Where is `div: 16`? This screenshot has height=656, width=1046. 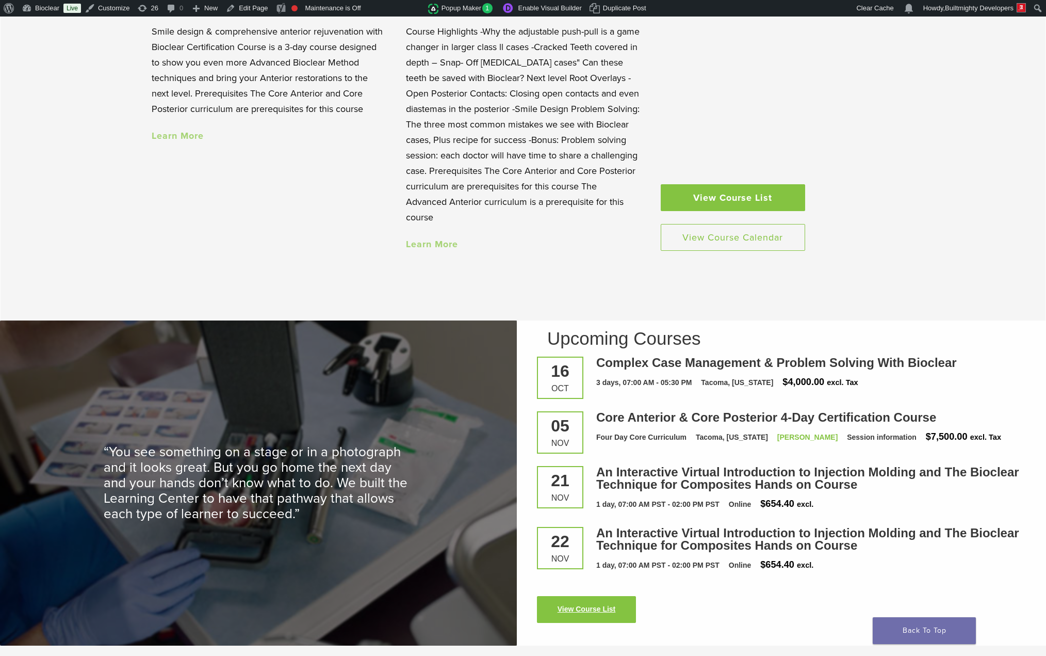
div: 16 is located at coordinates (560, 371).